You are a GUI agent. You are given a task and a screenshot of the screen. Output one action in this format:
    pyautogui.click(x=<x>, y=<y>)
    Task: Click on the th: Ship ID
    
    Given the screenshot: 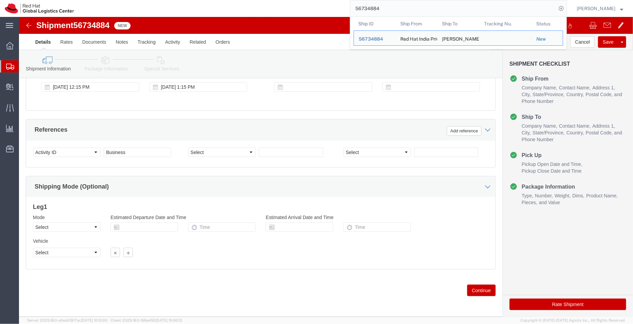 What is the action you would take?
    pyautogui.click(x=375, y=24)
    